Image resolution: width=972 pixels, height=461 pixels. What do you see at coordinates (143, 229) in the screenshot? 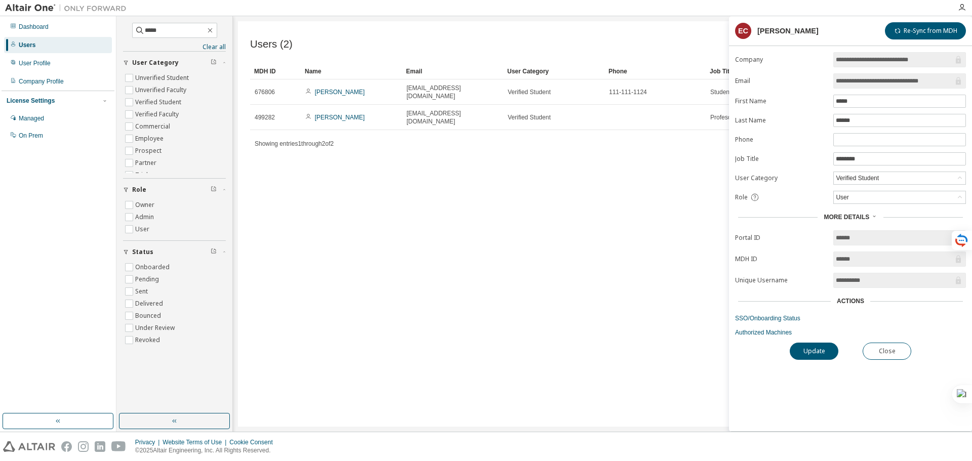
I see `label: User` at bounding box center [143, 229].